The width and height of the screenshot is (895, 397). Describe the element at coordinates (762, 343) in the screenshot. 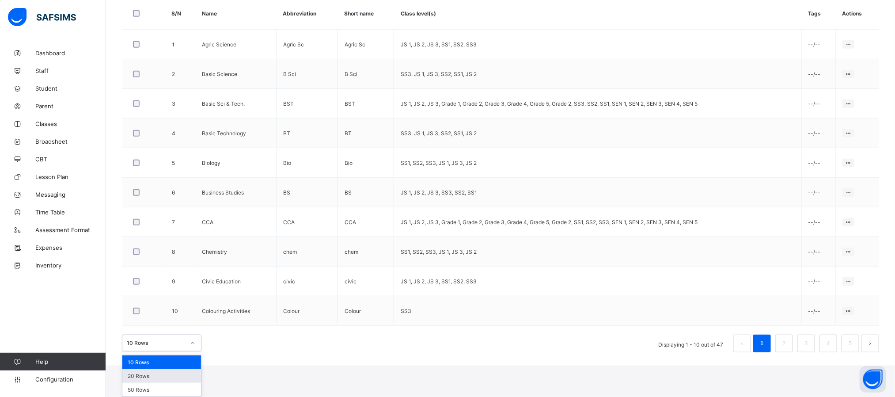

I see `li: 1` at that location.